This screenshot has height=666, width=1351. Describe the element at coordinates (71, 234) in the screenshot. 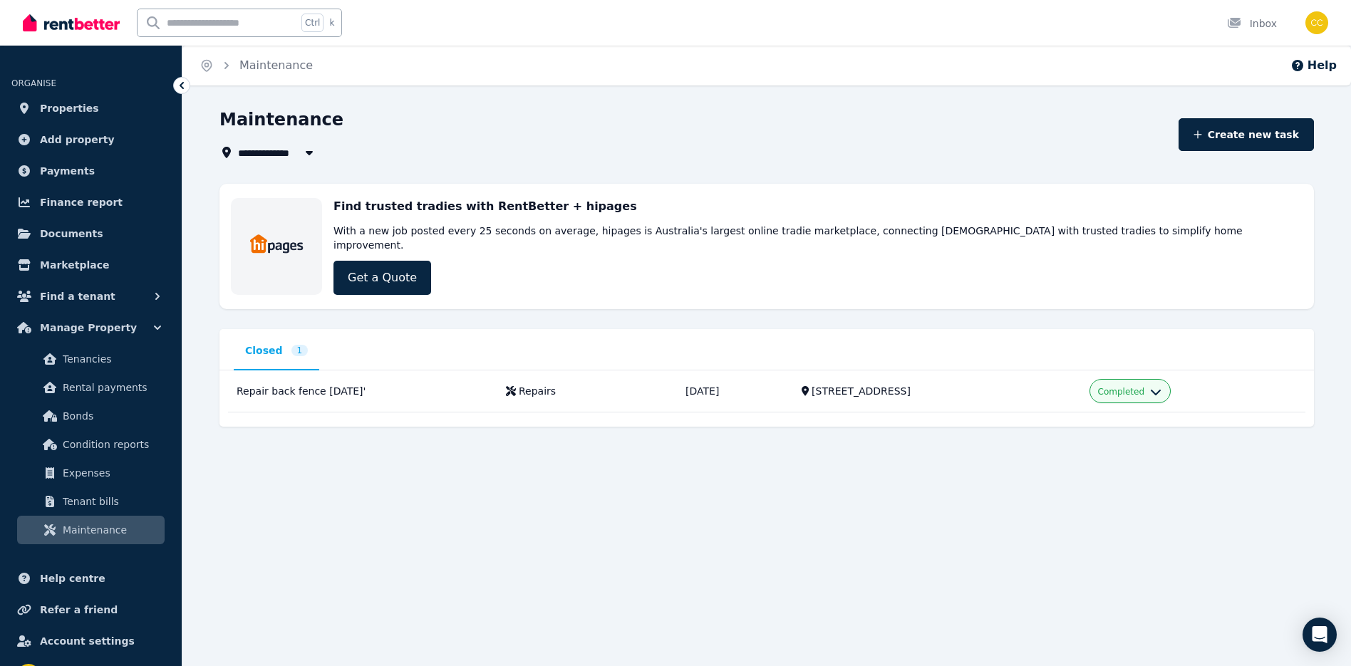

I see `span: Documents` at that location.